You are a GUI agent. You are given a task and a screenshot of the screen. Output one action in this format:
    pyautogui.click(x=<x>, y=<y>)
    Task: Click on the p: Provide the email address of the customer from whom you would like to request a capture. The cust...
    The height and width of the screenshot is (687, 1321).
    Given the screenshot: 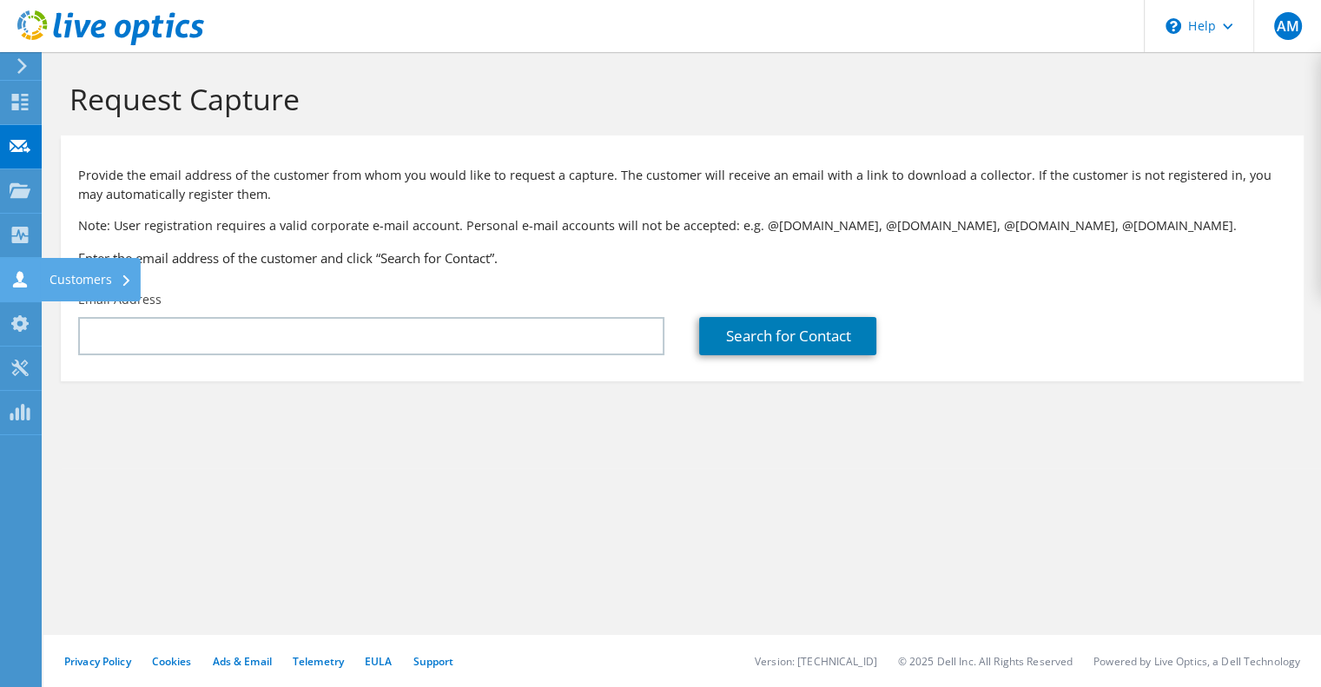 What is the action you would take?
    pyautogui.click(x=682, y=185)
    